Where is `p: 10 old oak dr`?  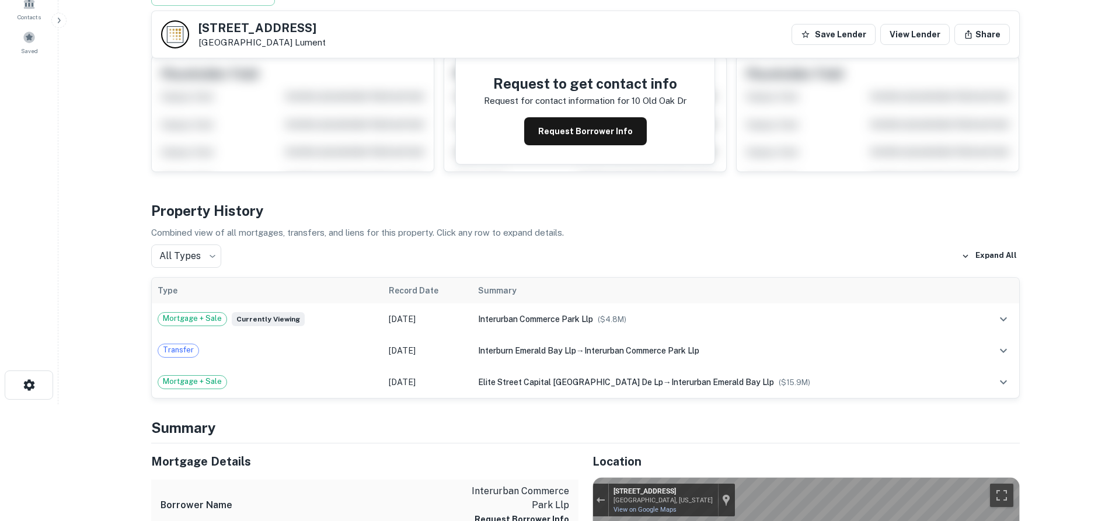 p: 10 old oak dr is located at coordinates (659, 101).